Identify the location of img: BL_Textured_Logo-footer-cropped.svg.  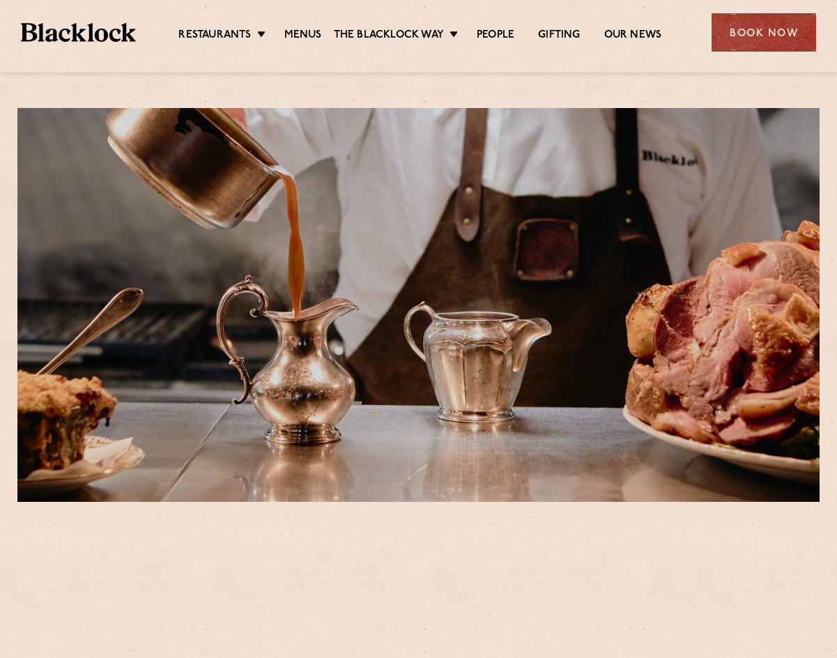
(78, 33).